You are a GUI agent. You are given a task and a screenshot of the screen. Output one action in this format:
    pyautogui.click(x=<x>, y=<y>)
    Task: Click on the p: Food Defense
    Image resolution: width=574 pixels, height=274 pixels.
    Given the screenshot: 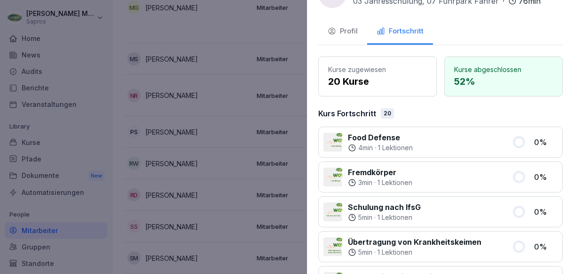 What is the action you would take?
    pyautogui.click(x=381, y=137)
    